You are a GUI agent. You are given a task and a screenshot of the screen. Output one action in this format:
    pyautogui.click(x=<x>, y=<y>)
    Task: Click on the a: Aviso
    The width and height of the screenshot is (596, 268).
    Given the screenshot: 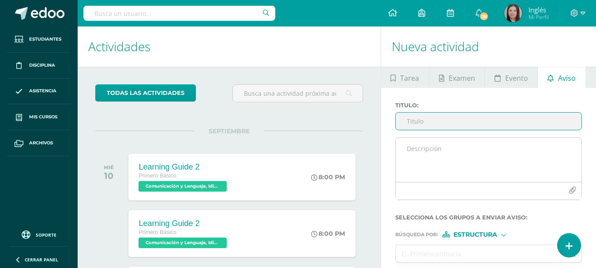 What is the action you would take?
    pyautogui.click(x=561, y=77)
    